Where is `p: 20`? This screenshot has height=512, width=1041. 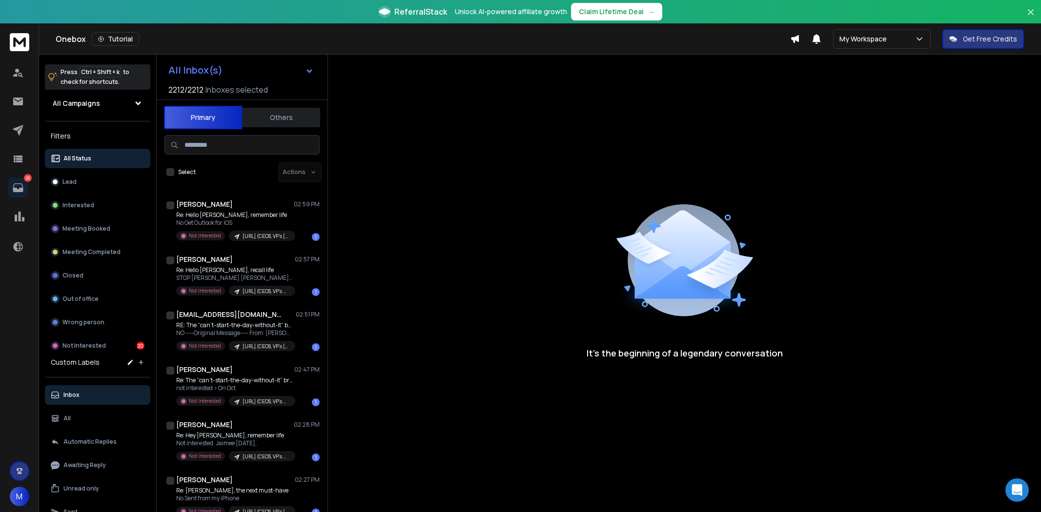
p: 20 is located at coordinates (28, 178).